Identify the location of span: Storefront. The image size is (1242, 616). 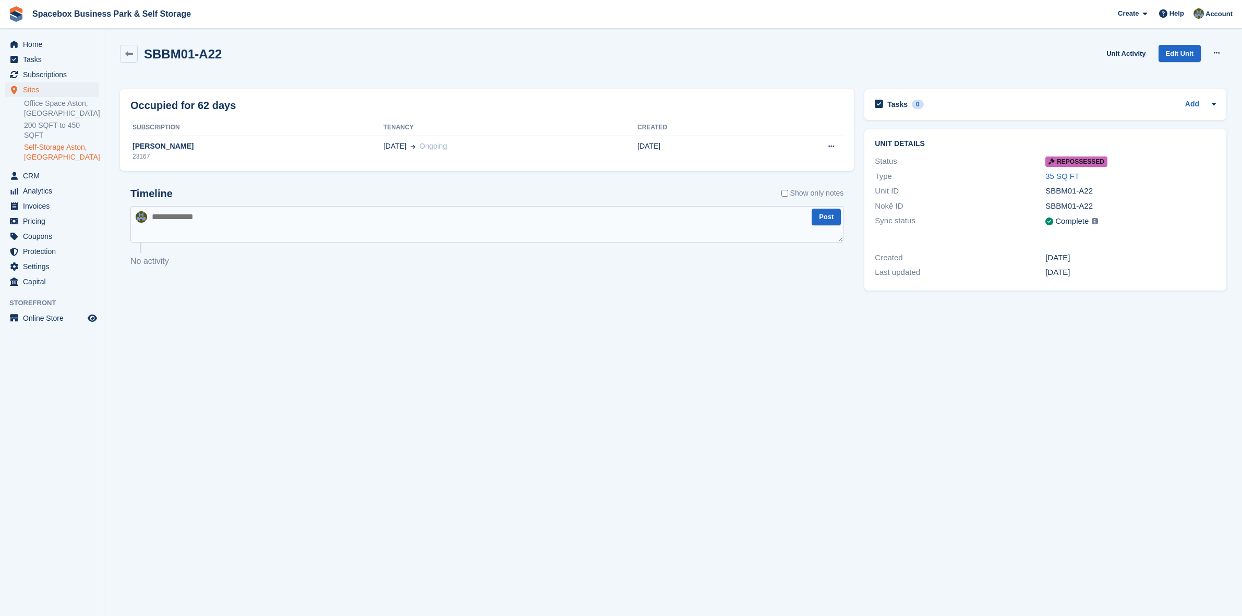
(56, 303).